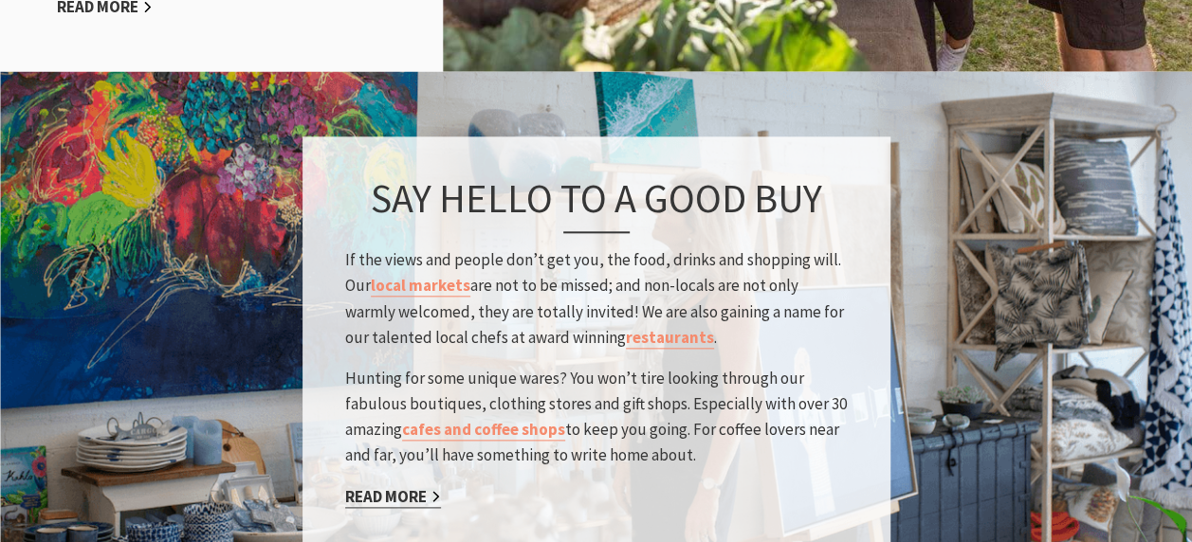 The width and height of the screenshot is (1192, 542). Describe the element at coordinates (420, 286) in the screenshot. I see `a: local markets` at that location.